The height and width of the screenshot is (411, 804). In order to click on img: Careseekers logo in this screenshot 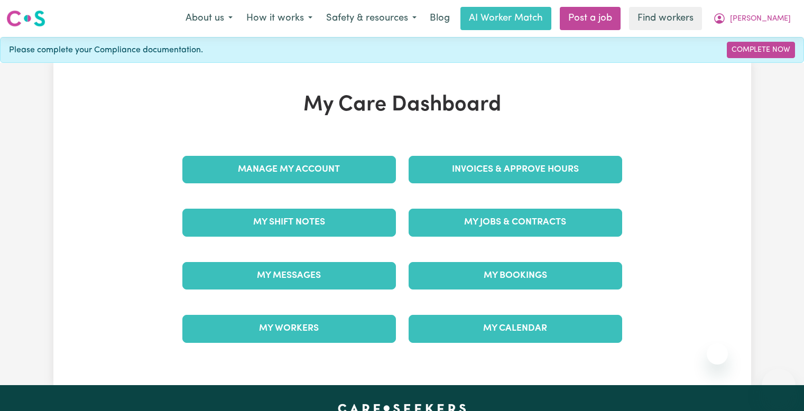, I will do `click(26, 19)`.